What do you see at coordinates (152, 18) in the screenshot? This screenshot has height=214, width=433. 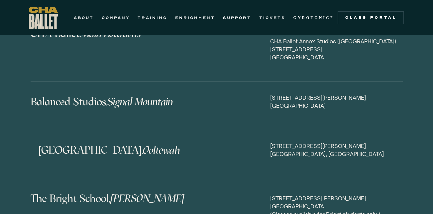 I see `a: TRAINING` at bounding box center [152, 18].